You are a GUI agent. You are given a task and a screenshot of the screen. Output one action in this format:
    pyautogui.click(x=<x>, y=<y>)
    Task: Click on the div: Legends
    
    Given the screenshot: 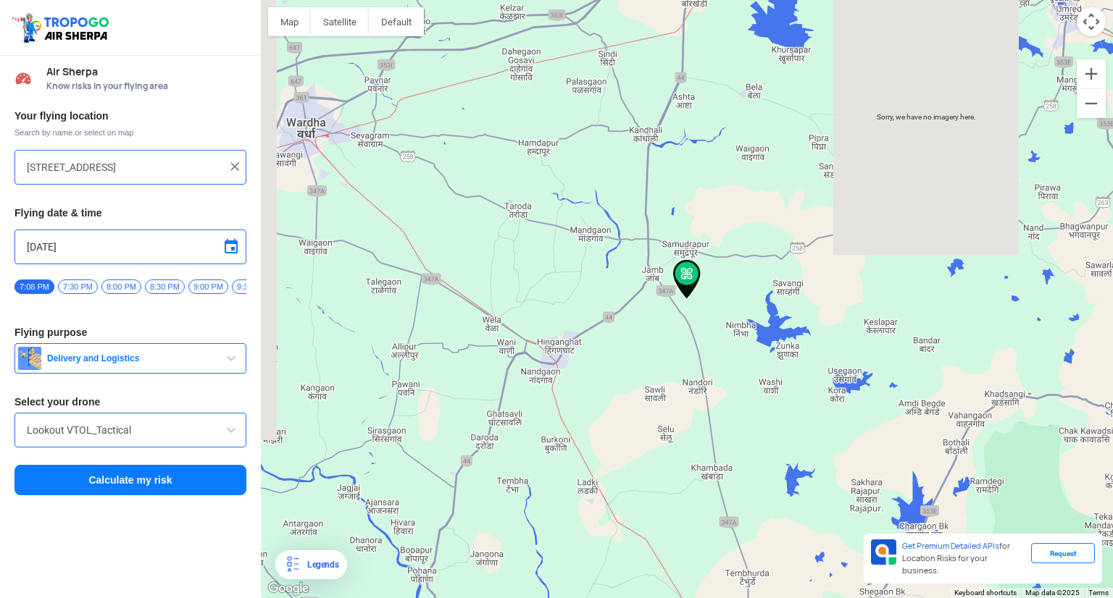 What is the action you would take?
    pyautogui.click(x=320, y=565)
    